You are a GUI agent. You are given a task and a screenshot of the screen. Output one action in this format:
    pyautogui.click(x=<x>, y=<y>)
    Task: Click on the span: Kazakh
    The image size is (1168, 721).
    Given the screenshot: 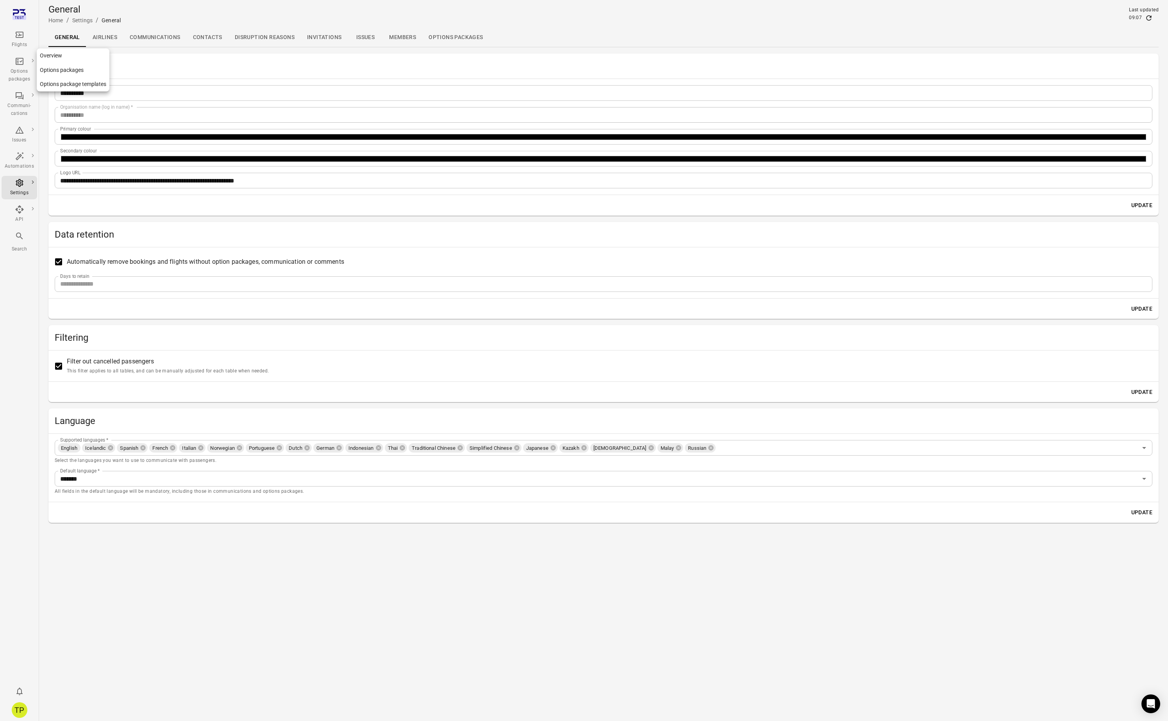 What is the action you would take?
    pyautogui.click(x=571, y=448)
    